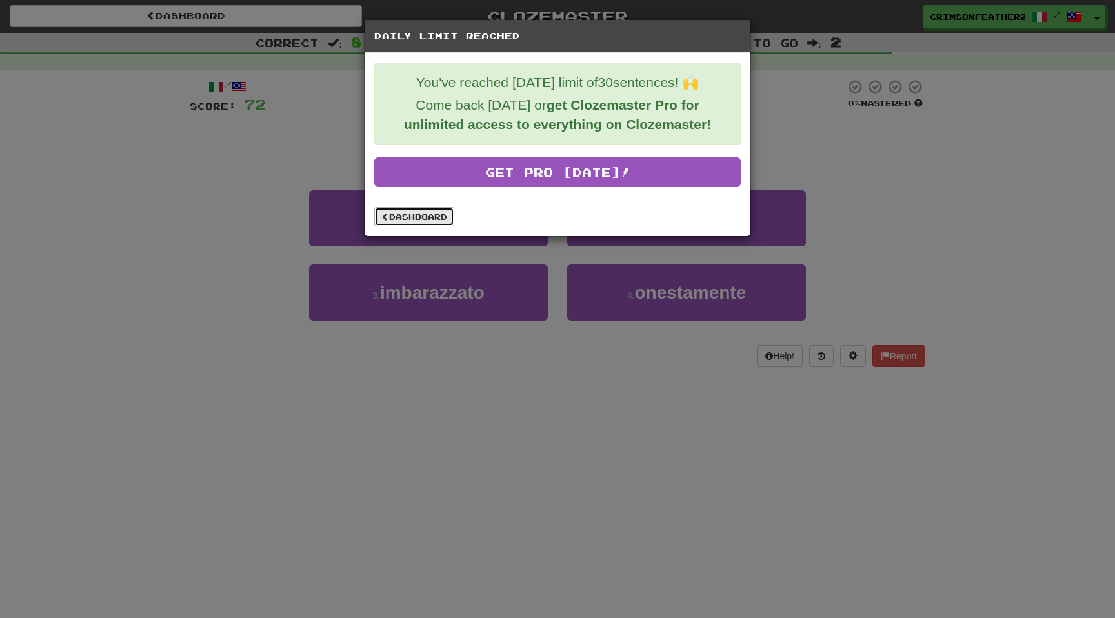 Image resolution: width=1115 pixels, height=618 pixels. I want to click on strong: get Clozemaster Pro for unlimited access to everything on Clozemaster!, so click(557, 114).